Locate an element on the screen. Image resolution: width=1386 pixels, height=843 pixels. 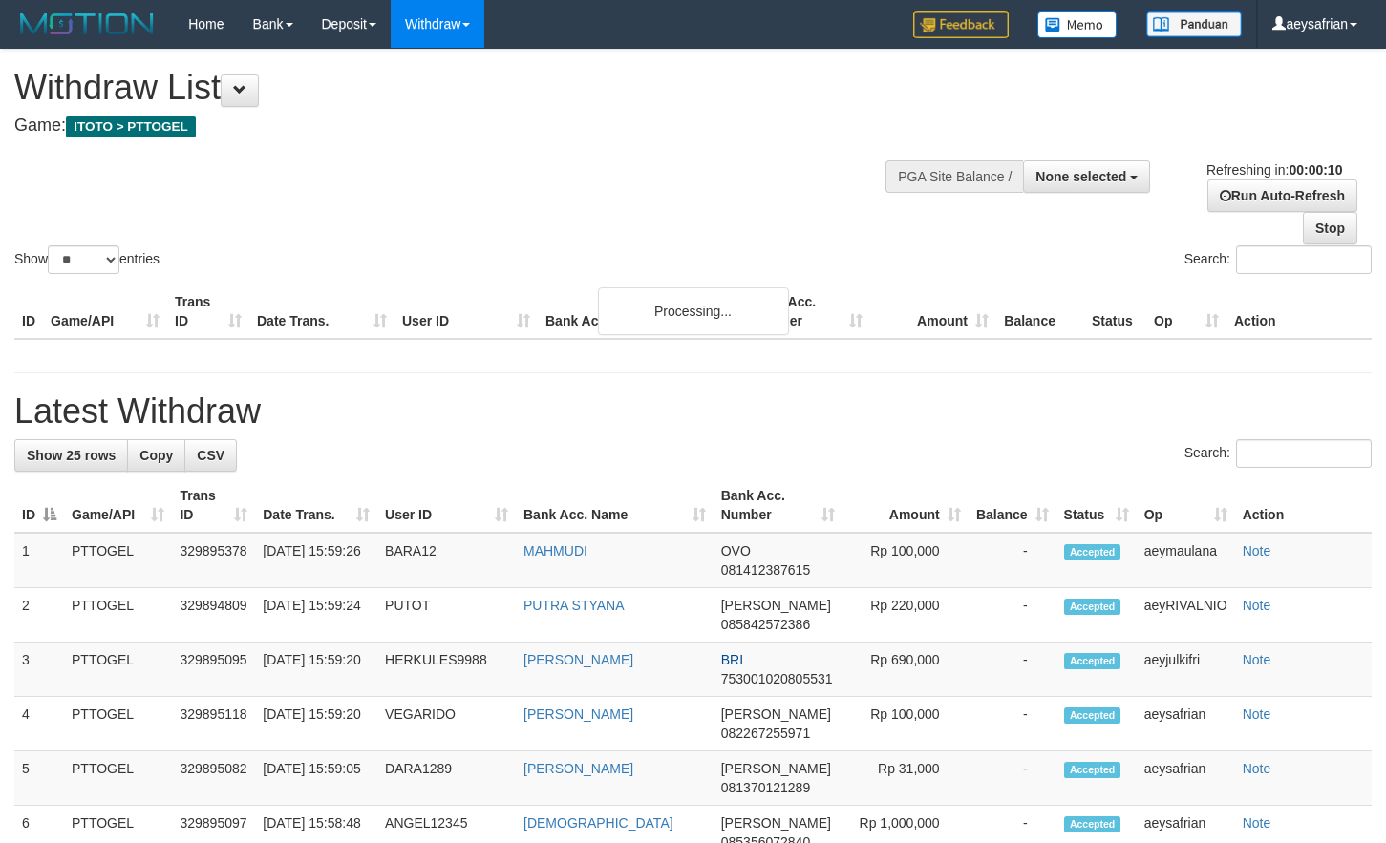
a: Run Auto-Refresh is located at coordinates (1282, 196).